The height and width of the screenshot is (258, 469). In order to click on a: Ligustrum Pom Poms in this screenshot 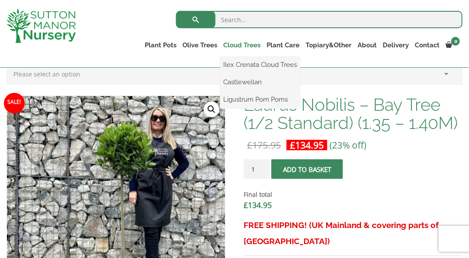, I will do `click(260, 99)`.